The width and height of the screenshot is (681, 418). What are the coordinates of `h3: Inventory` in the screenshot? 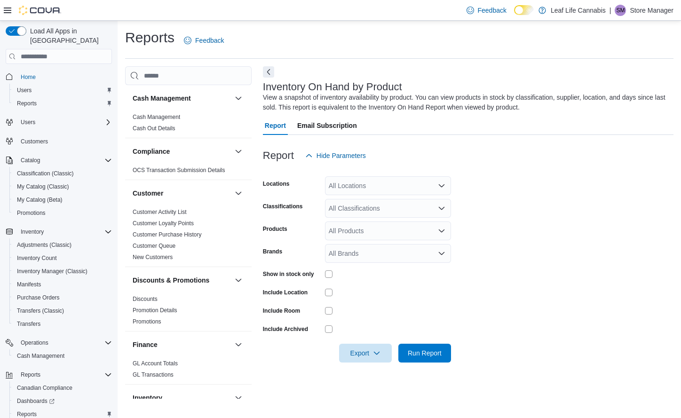 It's located at (147, 398).